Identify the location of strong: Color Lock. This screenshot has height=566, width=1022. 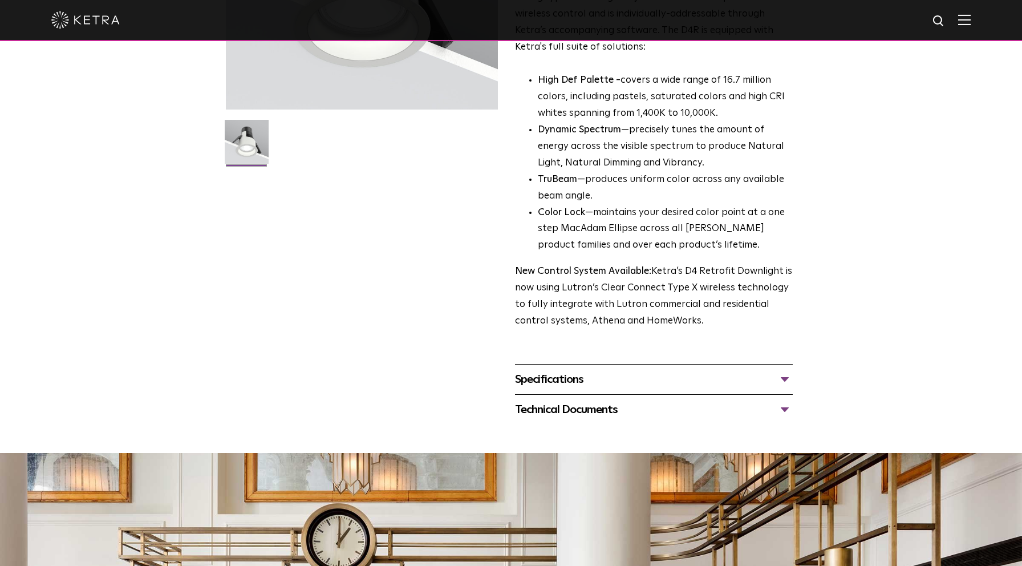
(561, 212).